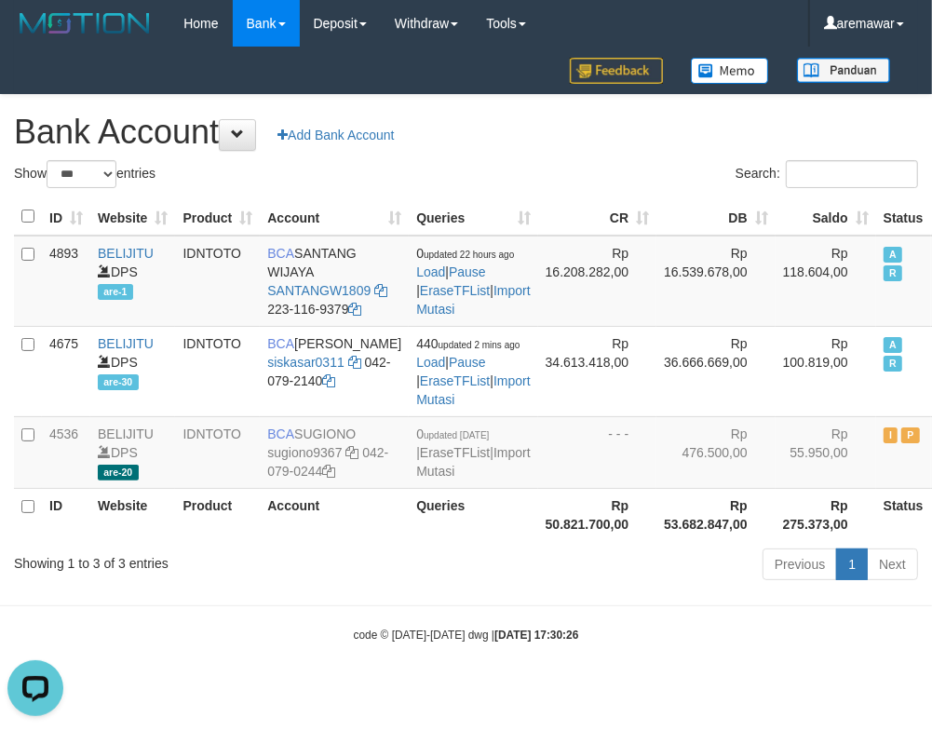 This screenshot has width=932, height=731. I want to click on select: Showentries, so click(81, 174).